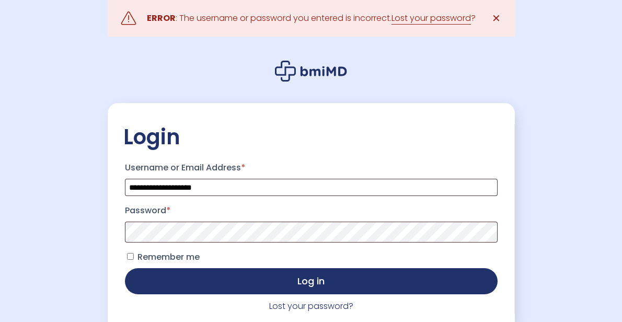 The height and width of the screenshot is (322, 622). I want to click on label: Username or Email Address, so click(311, 168).